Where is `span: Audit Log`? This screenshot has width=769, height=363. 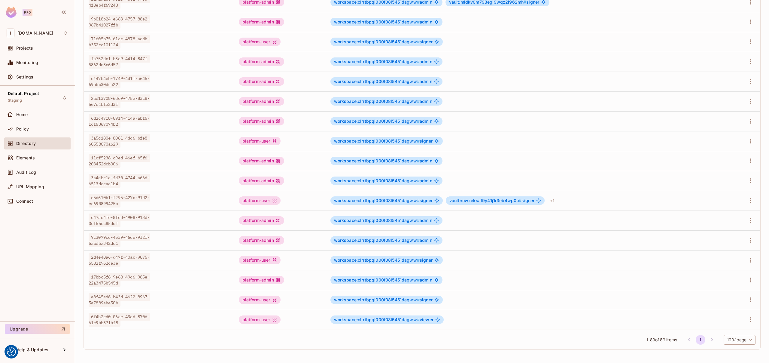 span: Audit Log is located at coordinates (26, 172).